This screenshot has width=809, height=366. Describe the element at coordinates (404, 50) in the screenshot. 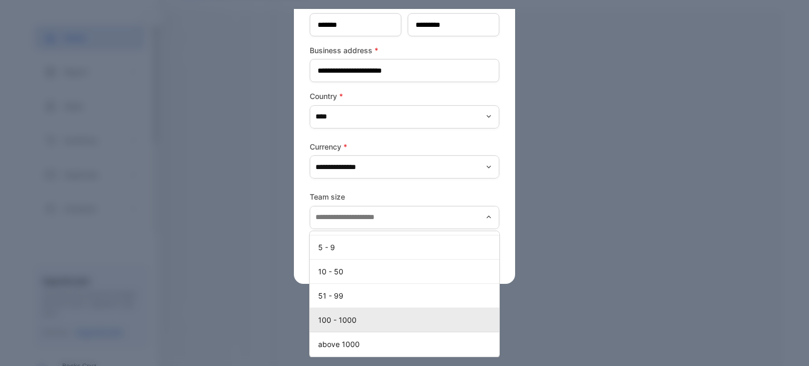

I see `label: Business address` at that location.